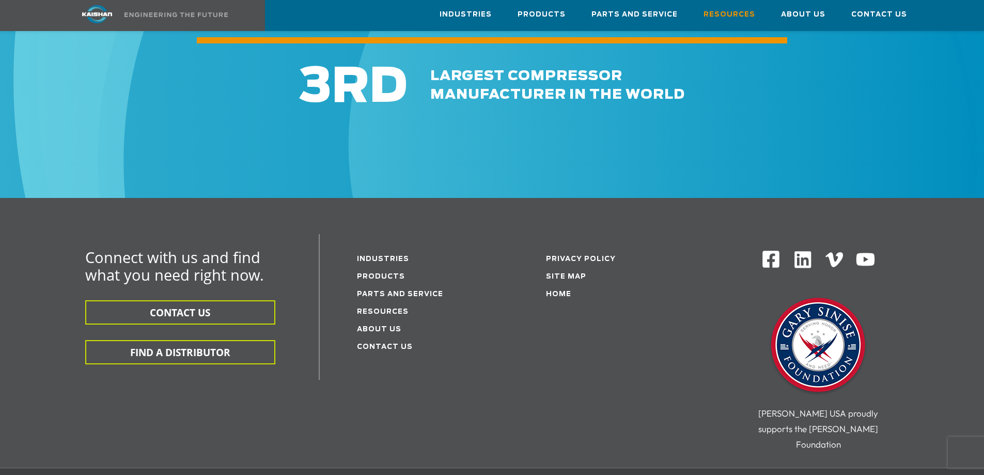 Image resolution: width=984 pixels, height=475 pixels. What do you see at coordinates (558, 294) in the screenshot?
I see `a: Home` at bounding box center [558, 294].